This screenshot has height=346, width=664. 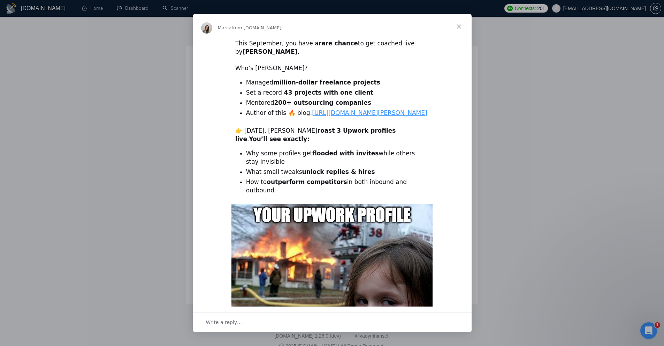 What do you see at coordinates (307, 182) in the screenshot?
I see `b: outperform competitors` at bounding box center [307, 182].